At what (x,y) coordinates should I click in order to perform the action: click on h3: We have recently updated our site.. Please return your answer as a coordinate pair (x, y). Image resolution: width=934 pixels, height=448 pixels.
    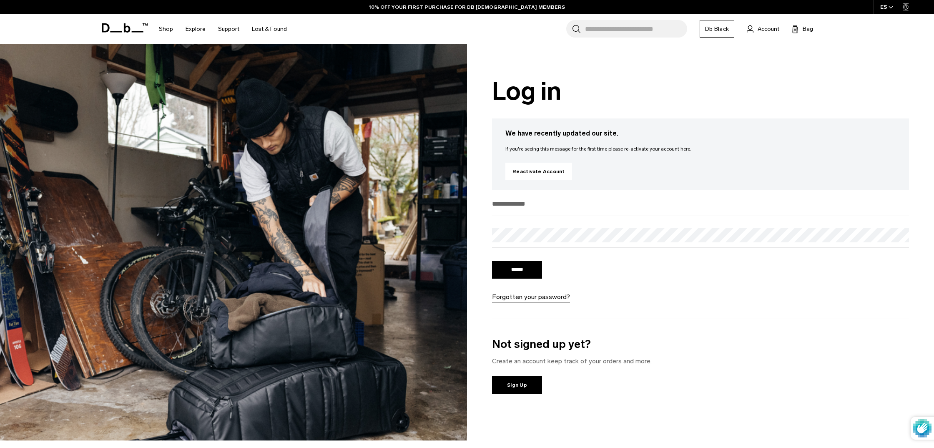
    Looking at the image, I should click on (701, 133).